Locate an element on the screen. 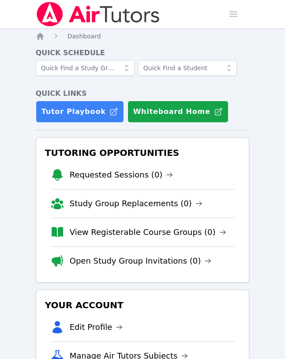 This screenshot has width=285, height=359. a: Edit Profile is located at coordinates (96, 327).